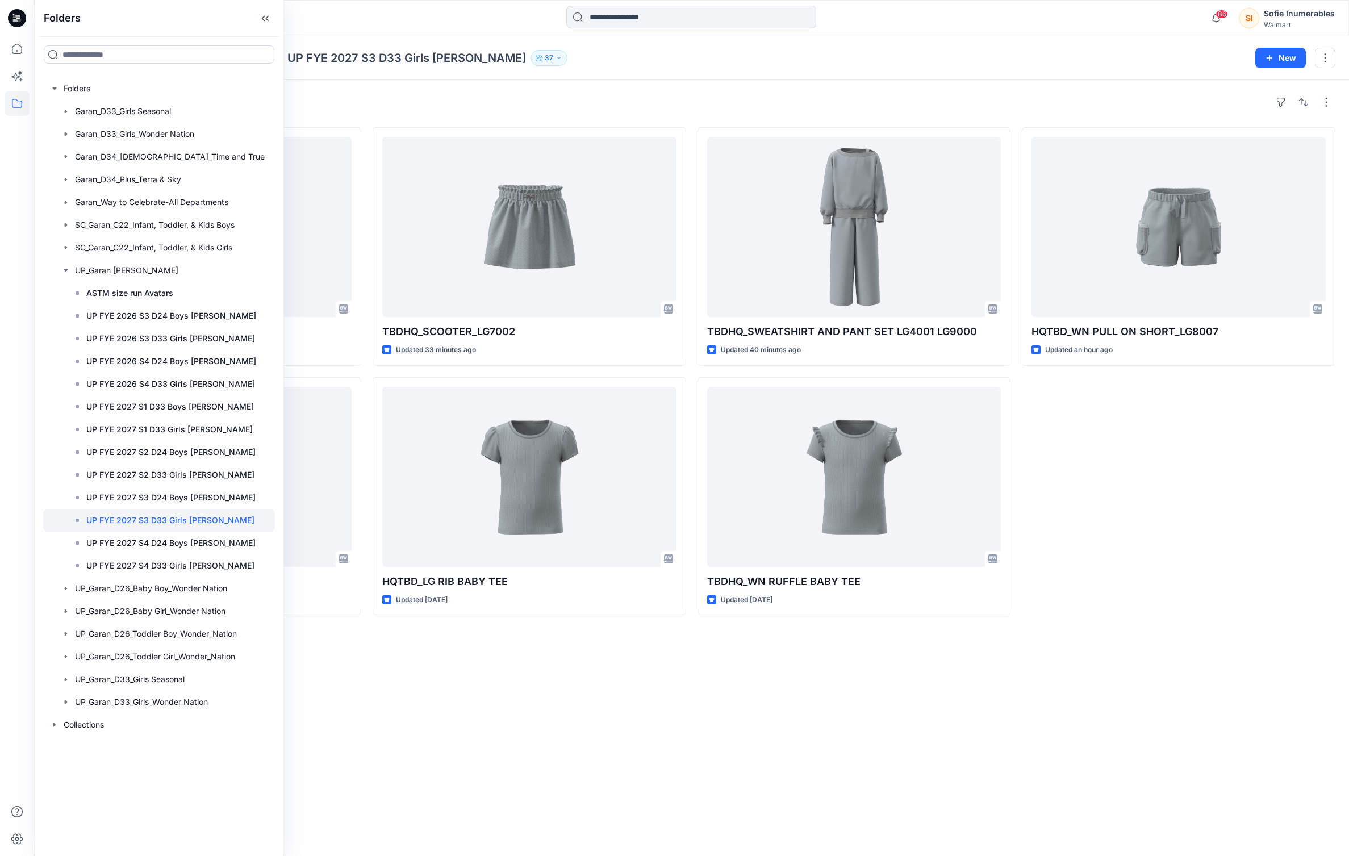 The height and width of the screenshot is (856, 1349). Describe the element at coordinates (854, 582) in the screenshot. I see `p: TBDHQ_WN RUFFLE BABY TEE` at that location.